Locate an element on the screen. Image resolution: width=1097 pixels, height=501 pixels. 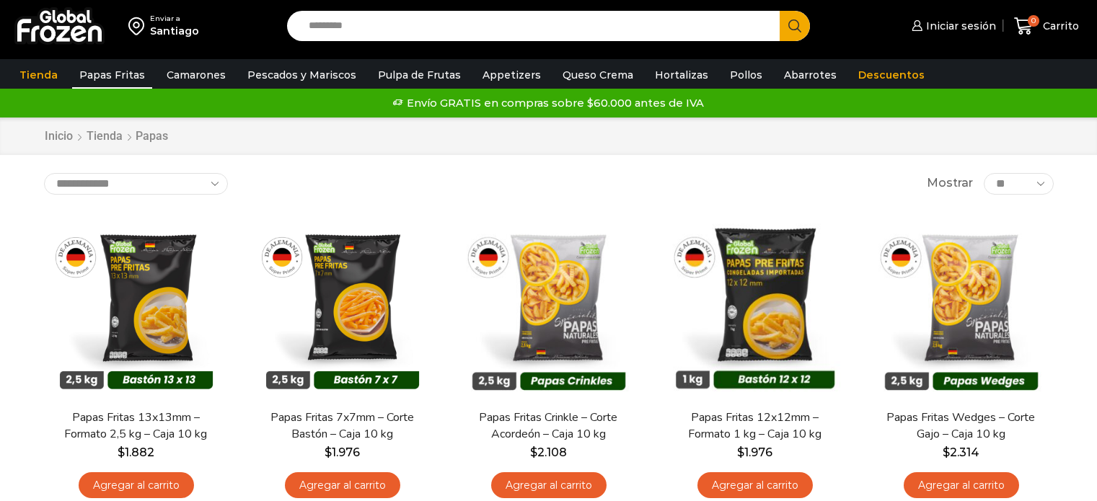
img: address-field-icon.svg is located at coordinates (139, 26).